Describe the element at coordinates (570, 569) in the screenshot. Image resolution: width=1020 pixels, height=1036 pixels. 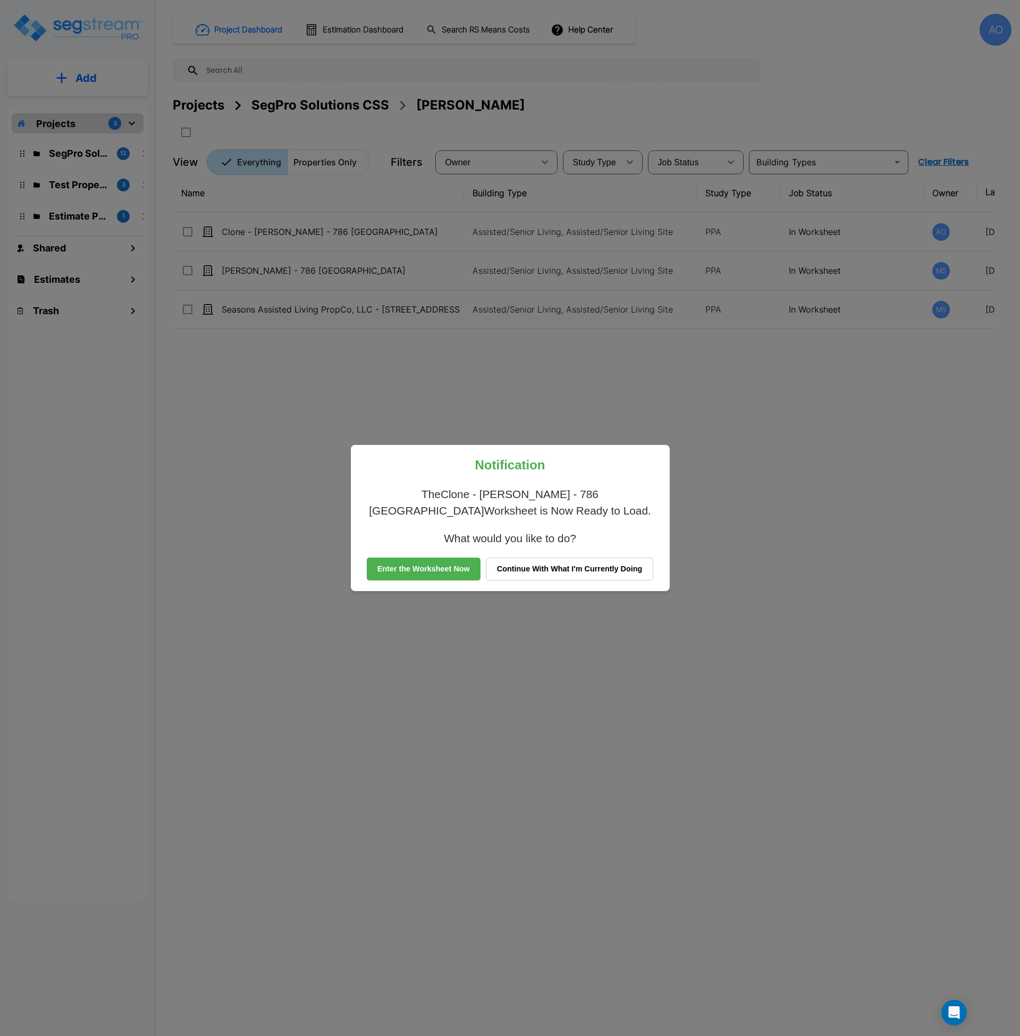
I see `button: Continue With What I'm Currently Doing` at that location.